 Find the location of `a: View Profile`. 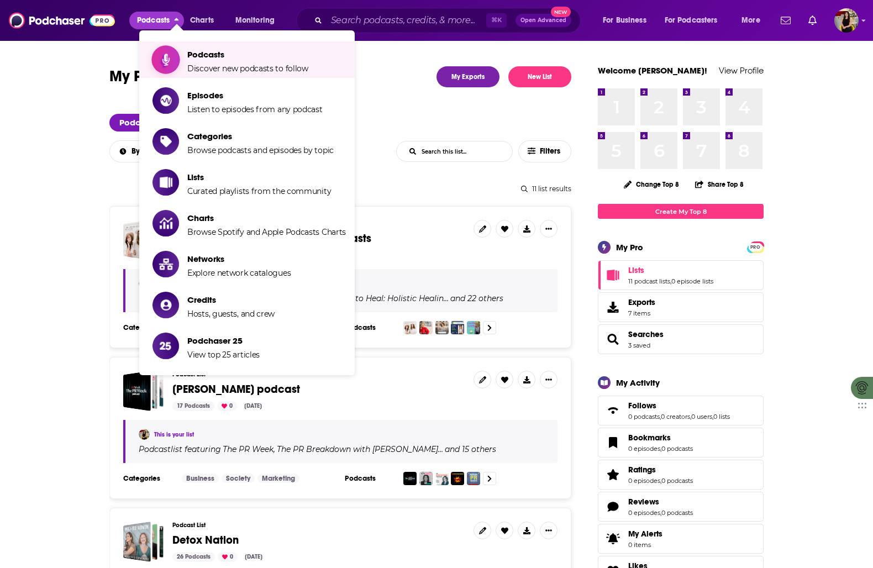

a: View Profile is located at coordinates (741, 70).